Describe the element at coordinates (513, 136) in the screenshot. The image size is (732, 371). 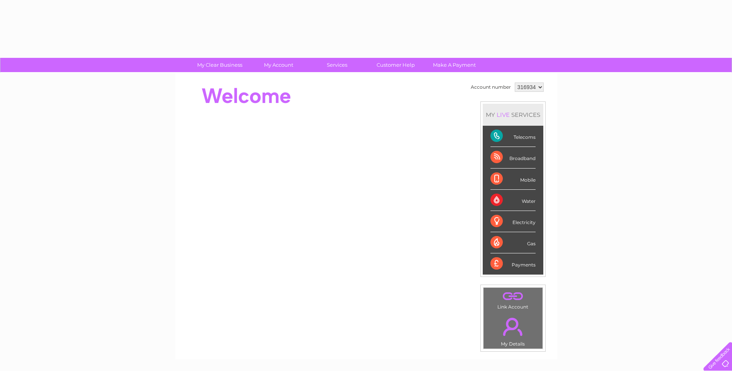
I see `div: Telecoms` at that location.